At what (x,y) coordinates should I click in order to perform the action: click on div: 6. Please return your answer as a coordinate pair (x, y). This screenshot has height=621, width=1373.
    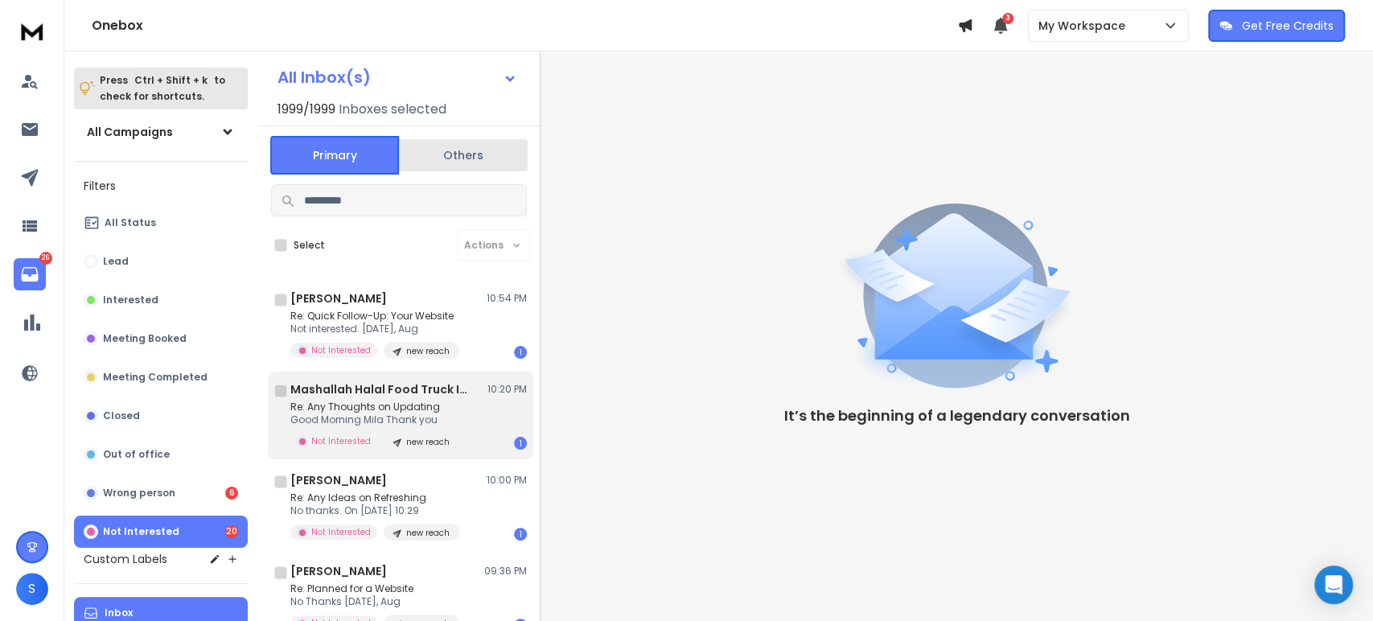
    Looking at the image, I should click on (232, 493).